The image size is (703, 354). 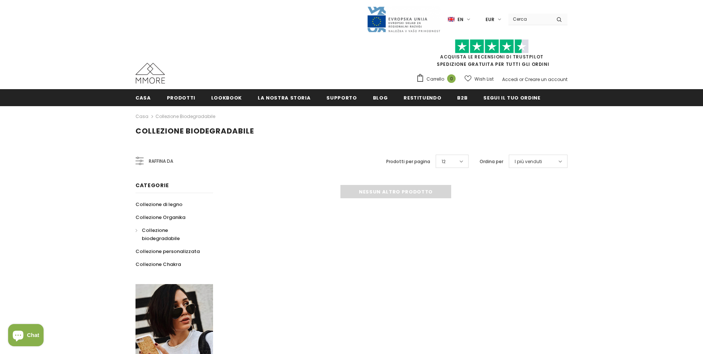 What do you see at coordinates (451, 19) in the screenshot?
I see `img: i-lang-1.png` at bounding box center [451, 19].